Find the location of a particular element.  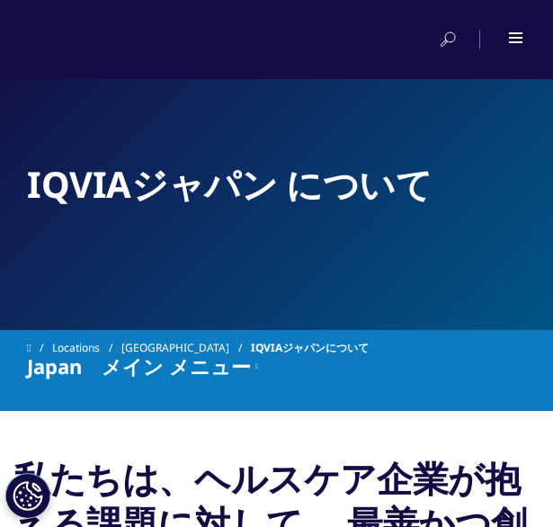

a: Locations is located at coordinates (86, 348).